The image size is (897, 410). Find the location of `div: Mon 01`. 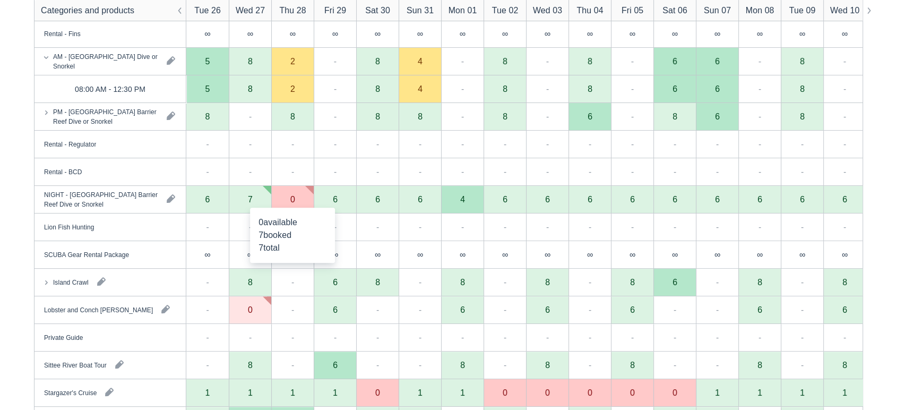

div: Mon 01 is located at coordinates (463, 11).